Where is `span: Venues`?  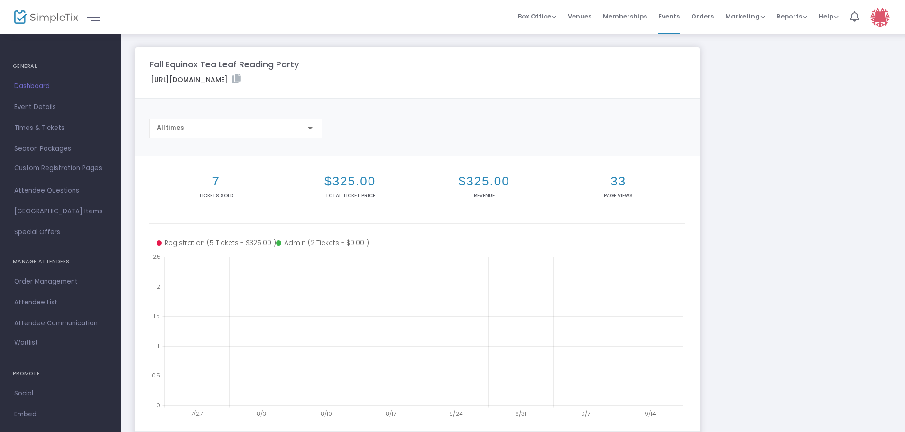 span: Venues is located at coordinates (580, 16).